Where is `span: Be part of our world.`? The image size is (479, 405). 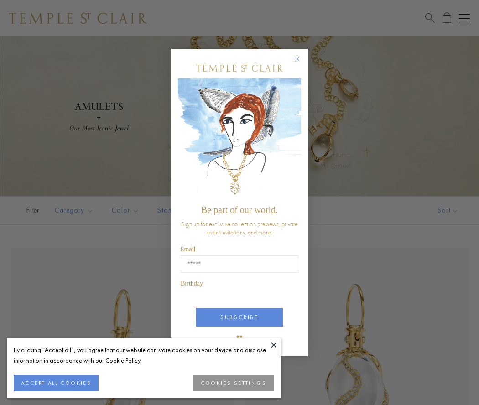 span: Be part of our world. is located at coordinates (239, 210).